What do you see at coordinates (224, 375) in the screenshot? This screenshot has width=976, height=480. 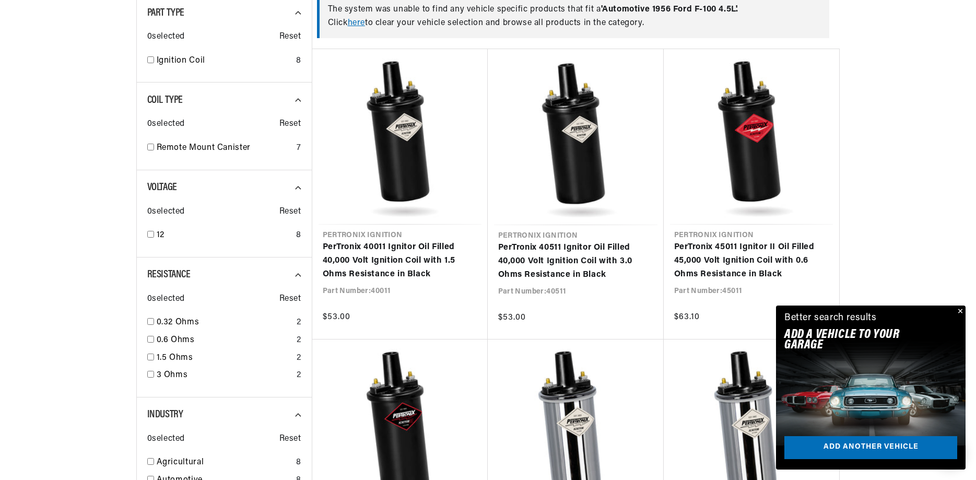 I see `a: 3 Ohms` at bounding box center [224, 375].